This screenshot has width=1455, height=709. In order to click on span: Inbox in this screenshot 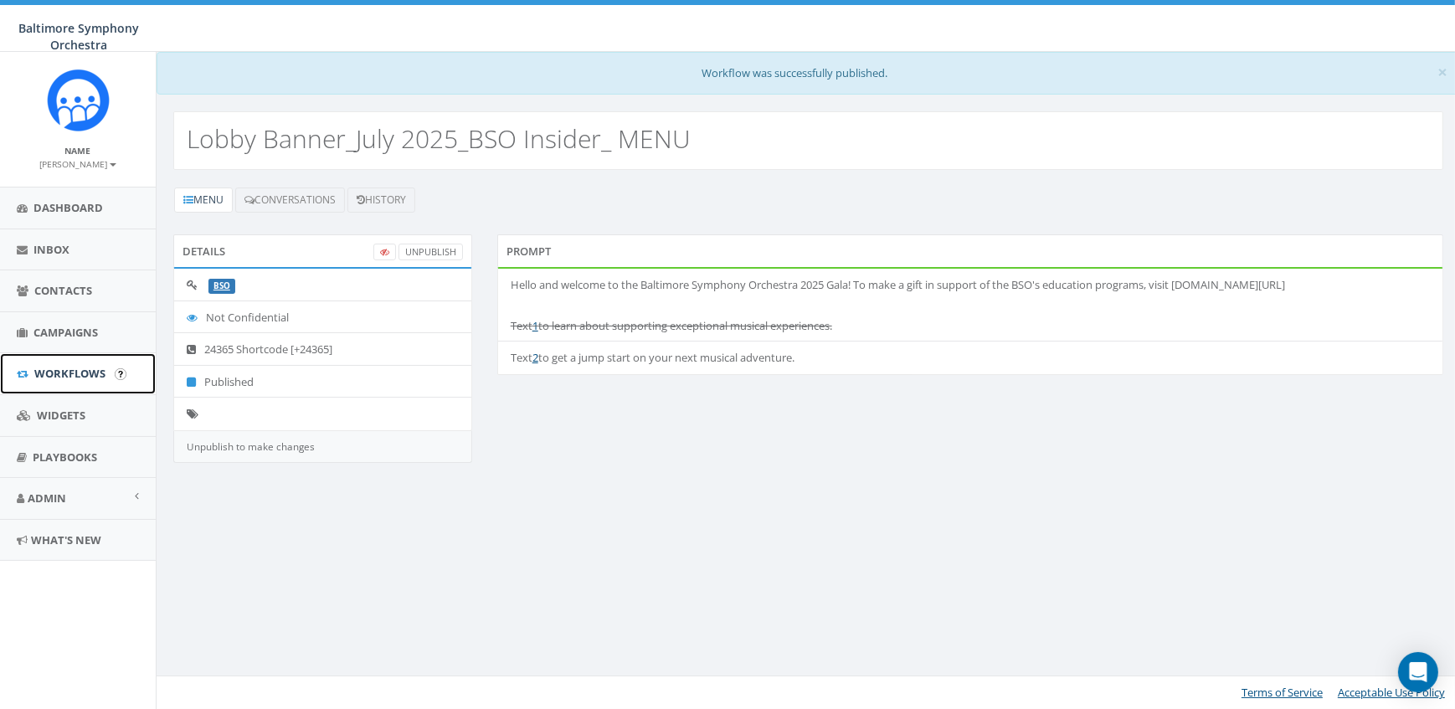, I will do `click(51, 249)`.